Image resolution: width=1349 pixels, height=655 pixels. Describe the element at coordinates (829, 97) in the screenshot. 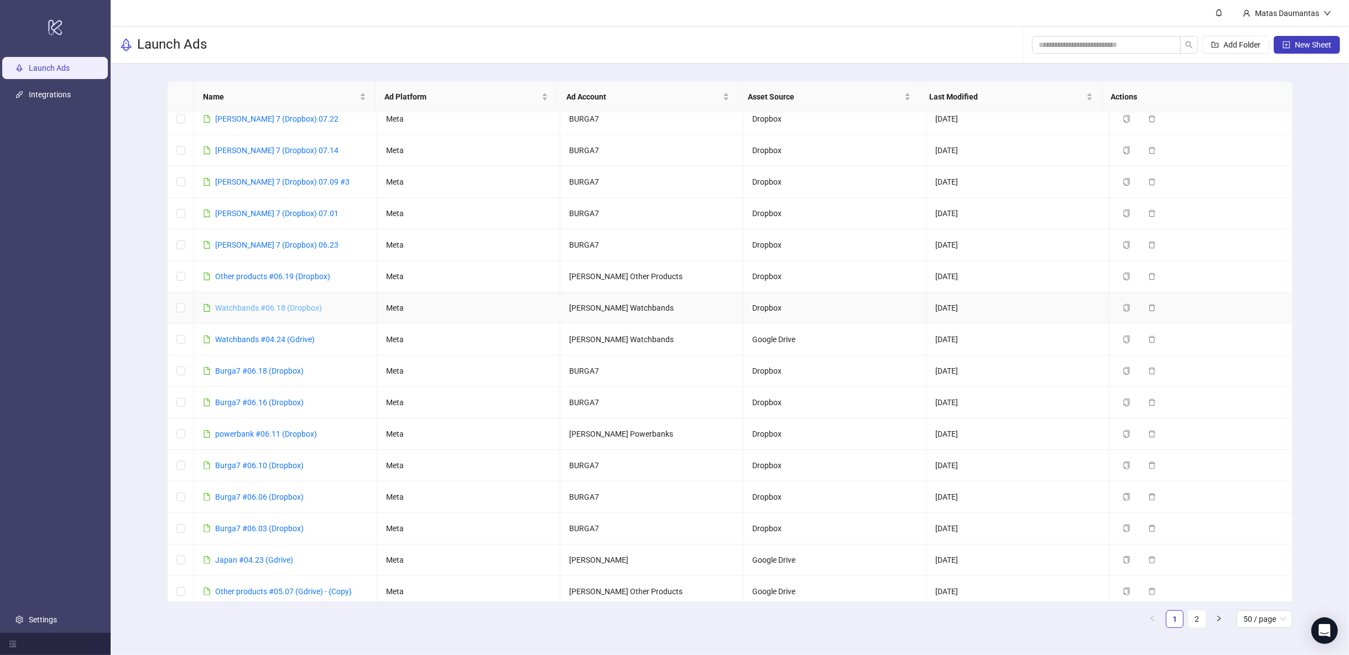

I see `th: Asset Source` at that location.